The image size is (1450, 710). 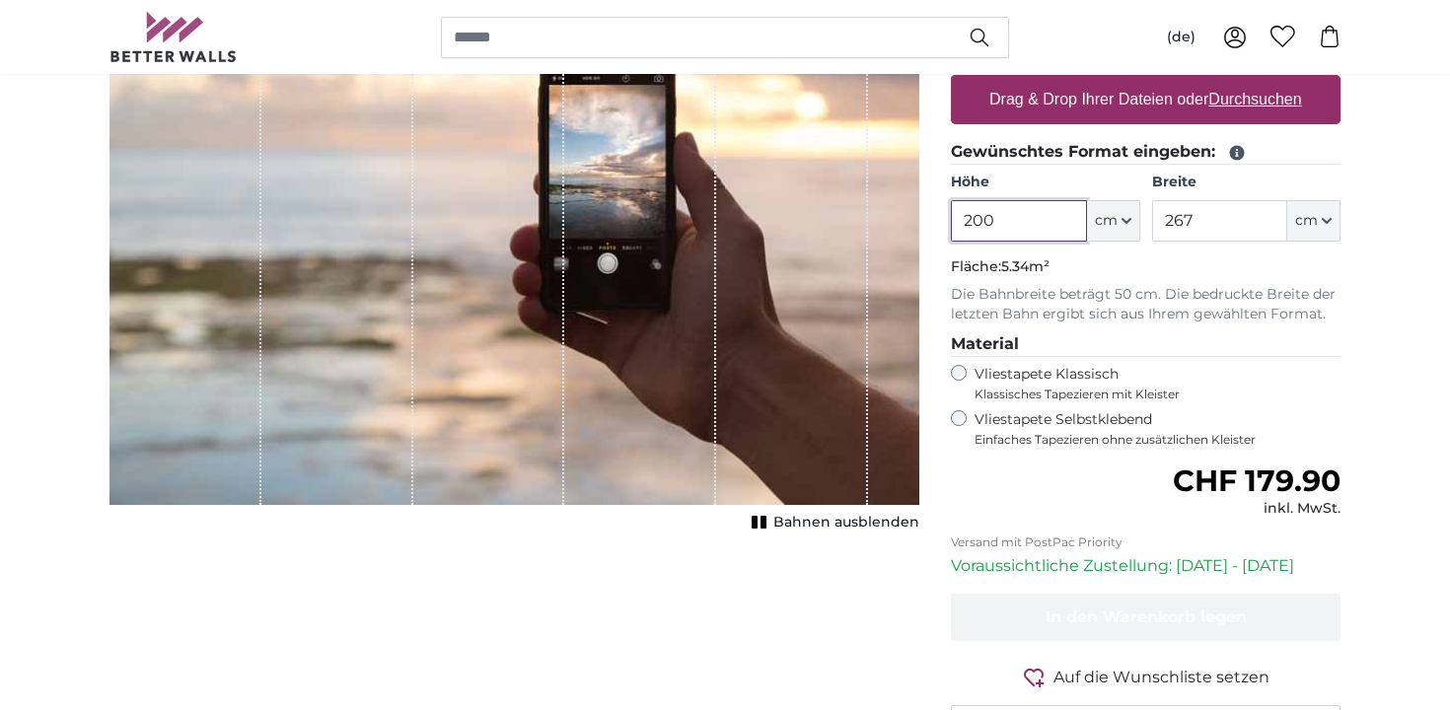 I want to click on legend: Material, so click(x=1146, y=344).